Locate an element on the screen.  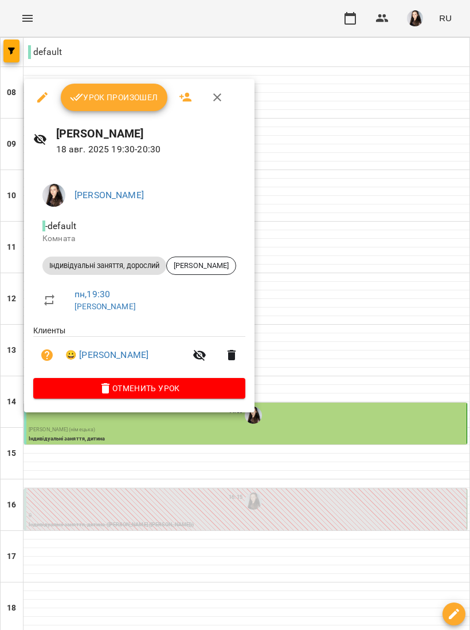
span: Отменить Урок is located at coordinates (139, 389).